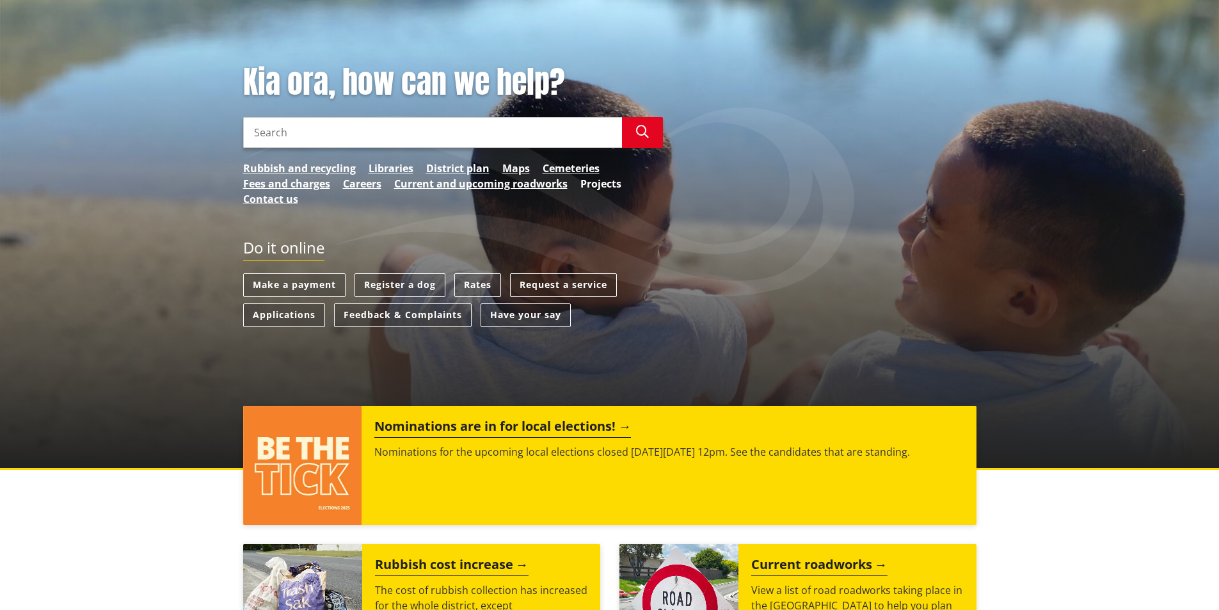  I want to click on a: Nominations are in for local elections! Nominations for the upcoming local elections closed [DATE..., so click(610, 465).